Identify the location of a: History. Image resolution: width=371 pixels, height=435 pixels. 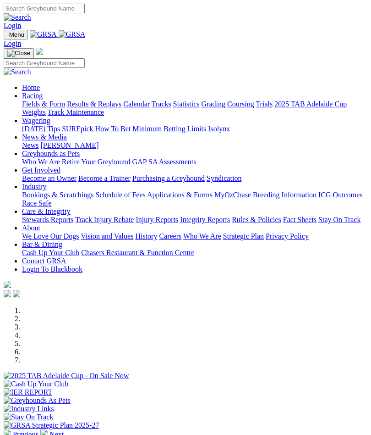
(146, 236).